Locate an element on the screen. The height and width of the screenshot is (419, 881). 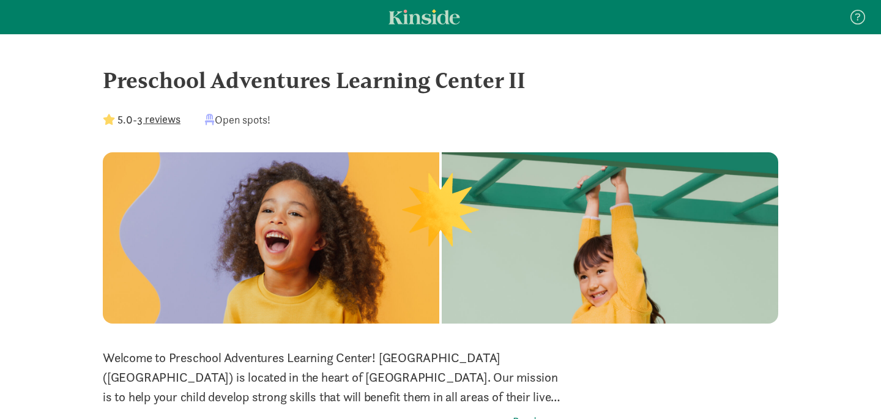
div: Preschool Adventures Learning Center II is located at coordinates (440, 80).